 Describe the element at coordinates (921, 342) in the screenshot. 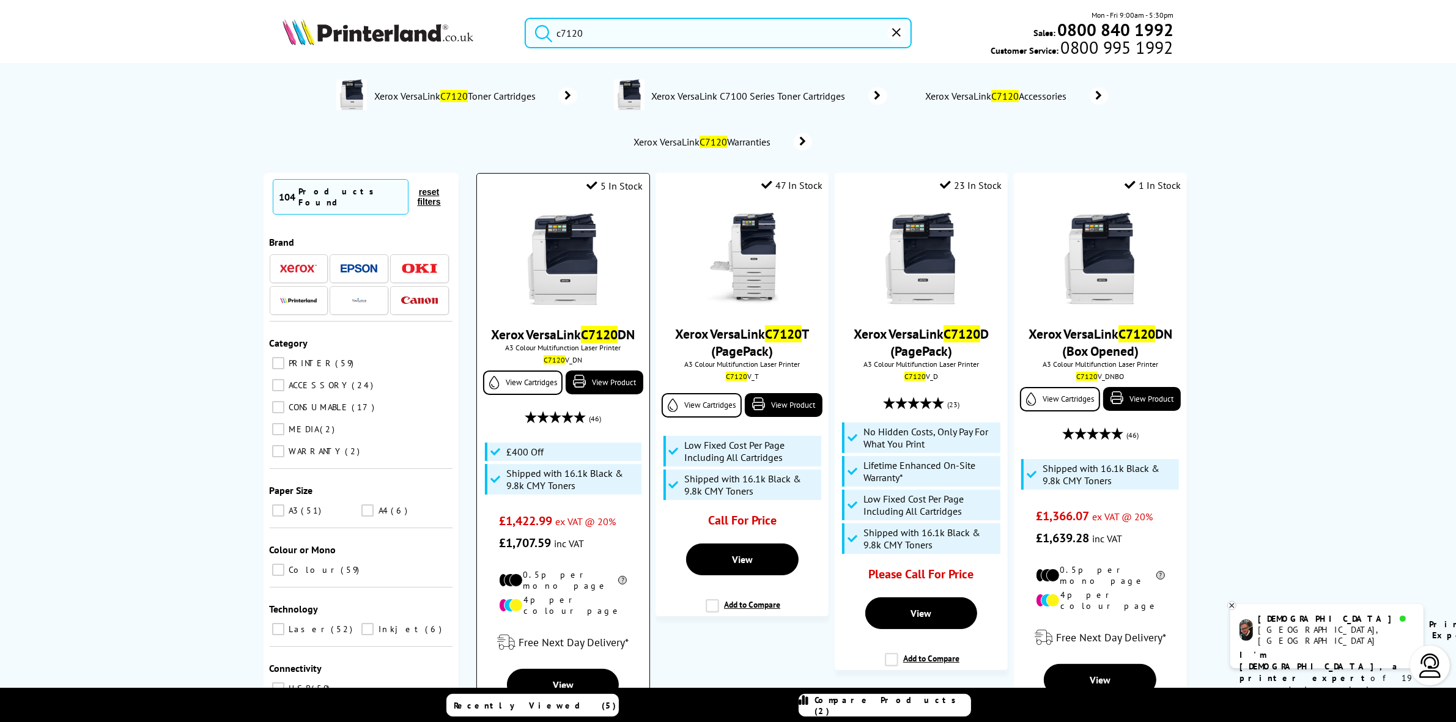

I see `a: Xerox VersaLinkC7120D (PagePack)` at that location.